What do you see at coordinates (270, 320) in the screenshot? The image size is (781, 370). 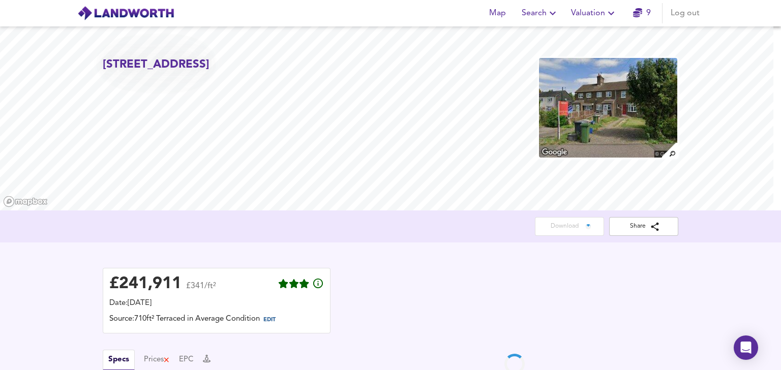 I see `span: EDIT` at bounding box center [270, 320].